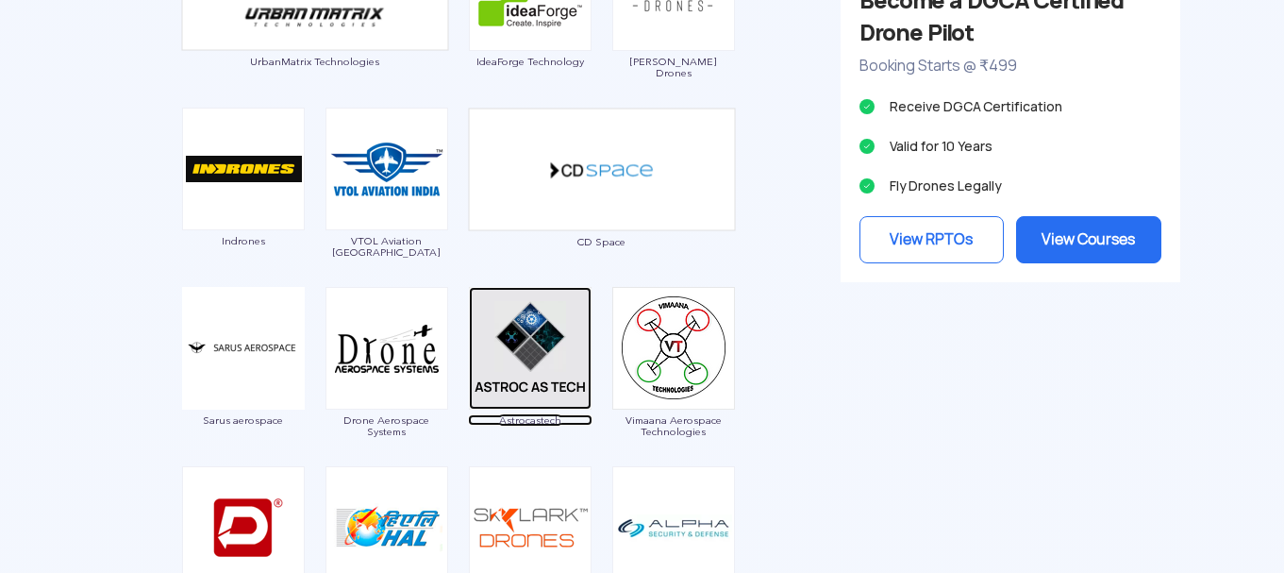  What do you see at coordinates (315, 61) in the screenshot?
I see `span: UrbanMatrix Technologies` at bounding box center [315, 61].